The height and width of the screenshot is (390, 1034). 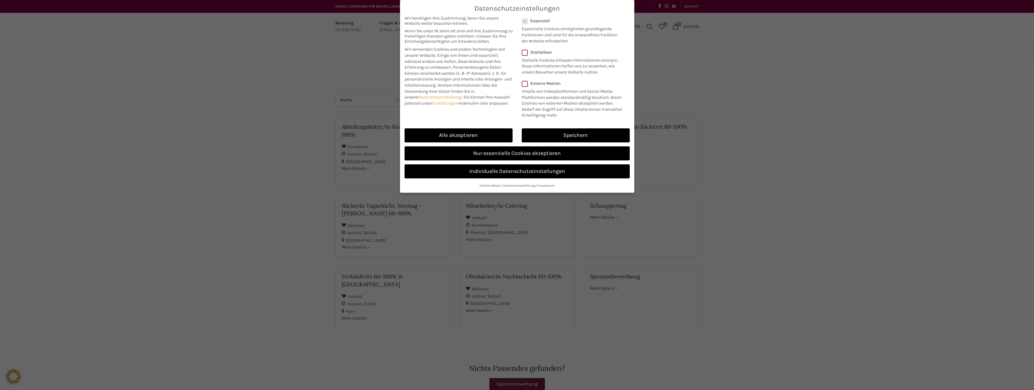 What do you see at coordinates (517, 153) in the screenshot?
I see `a: Nur essenzielle Cookies akzeptieren` at bounding box center [517, 153].